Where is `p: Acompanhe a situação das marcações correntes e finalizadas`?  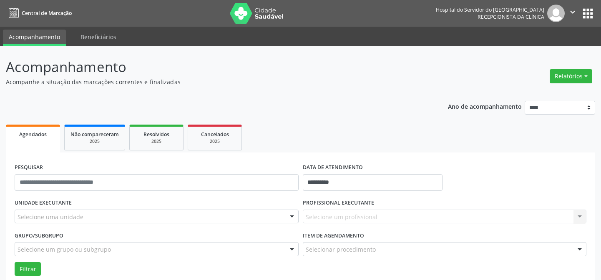 p: Acompanhe a situação das marcações correntes e finalizadas is located at coordinates (212, 82).